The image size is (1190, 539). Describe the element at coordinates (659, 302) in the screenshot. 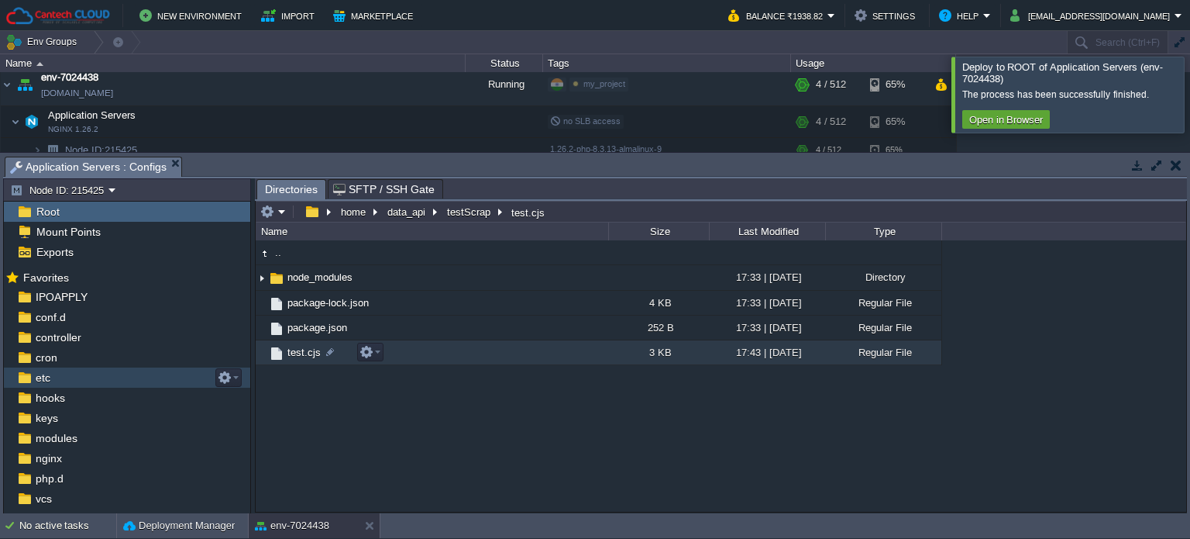

I see `div: 4 KB` at that location.